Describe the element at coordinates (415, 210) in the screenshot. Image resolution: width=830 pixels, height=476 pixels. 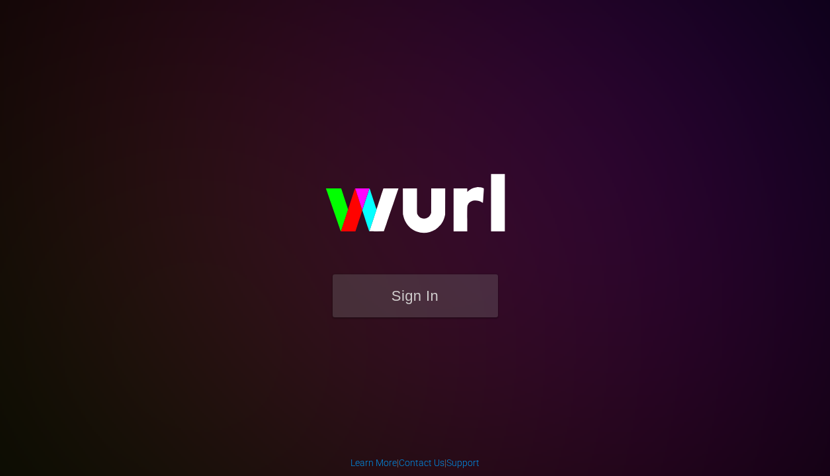
I see `img: wurl-logo-on-black-223613ac3d8ba8fe6dc639794a292ebdb59501304c7dfd60c99c58986ef67473.svg` at that location.